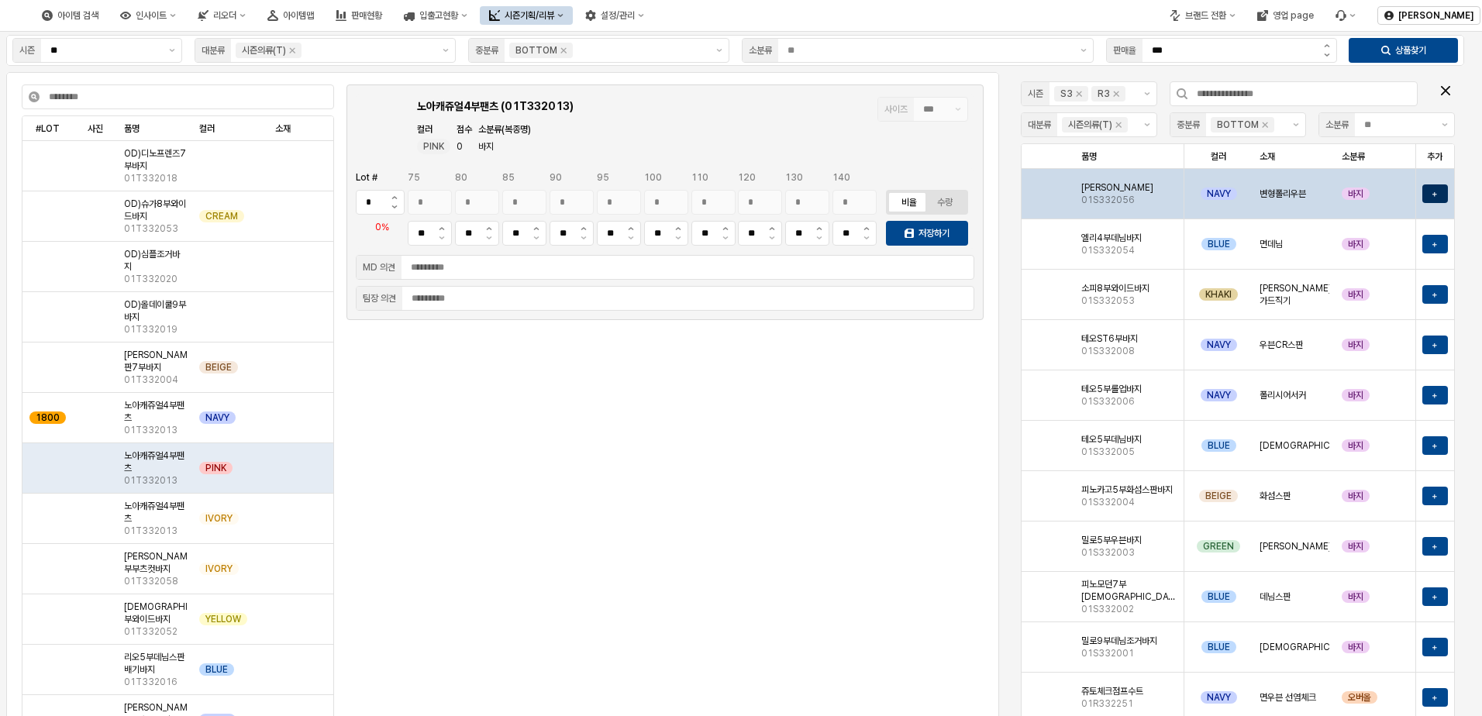  What do you see at coordinates (150, 279) in the screenshot?
I see `span: 01T332020` at bounding box center [150, 279].